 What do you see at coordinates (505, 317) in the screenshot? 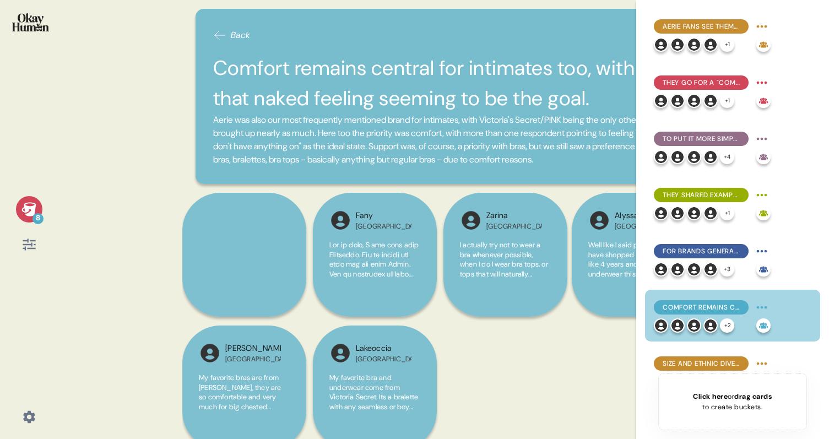
I see `span: I actually try not to wear a bra whenever possible, when I do I wear bra tops, or tops that will ...` at bounding box center [505, 317].